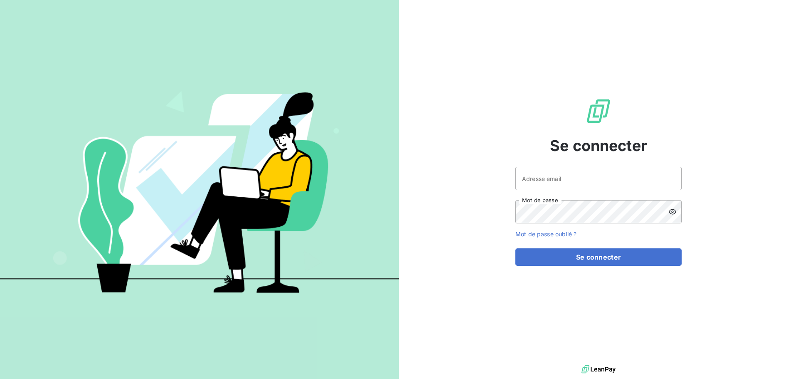  I want to click on img: Logo LeanPay, so click(599, 111).